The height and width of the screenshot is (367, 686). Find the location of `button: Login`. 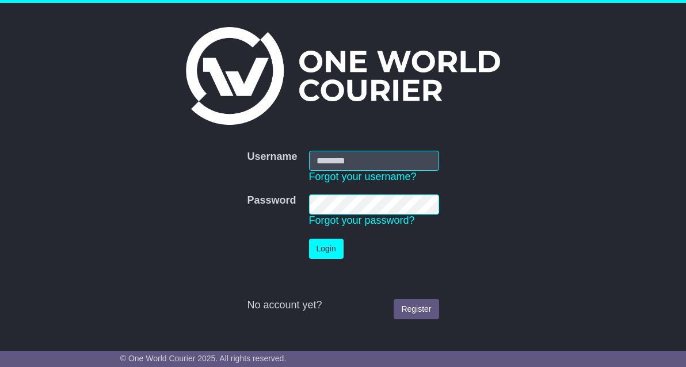

button: Login is located at coordinates (327, 249).